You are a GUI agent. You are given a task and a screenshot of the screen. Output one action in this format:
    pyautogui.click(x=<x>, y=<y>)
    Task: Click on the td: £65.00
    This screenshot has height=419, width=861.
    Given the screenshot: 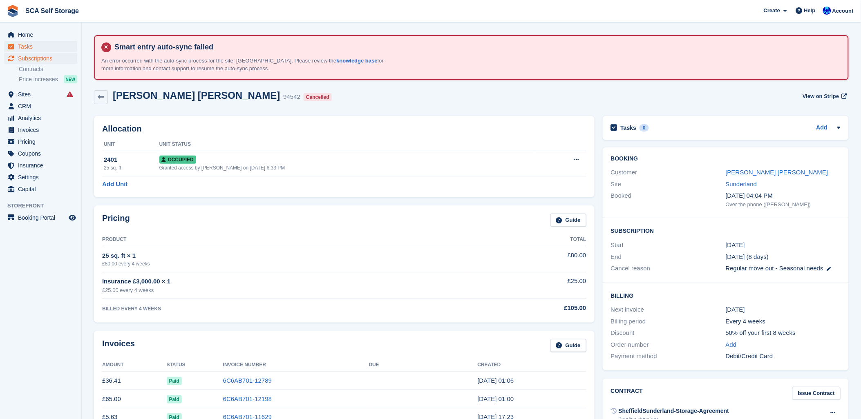 What is the action you would take?
    pyautogui.click(x=134, y=399)
    